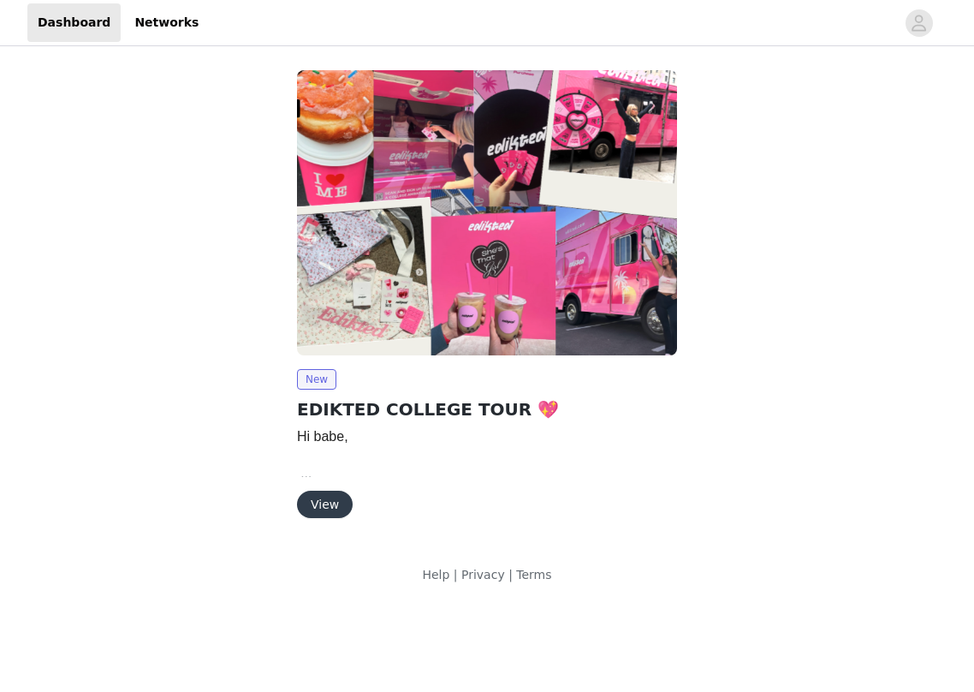 The width and height of the screenshot is (974, 692). Describe the element at coordinates (487, 212) in the screenshot. I see `img: Edikted` at that location.